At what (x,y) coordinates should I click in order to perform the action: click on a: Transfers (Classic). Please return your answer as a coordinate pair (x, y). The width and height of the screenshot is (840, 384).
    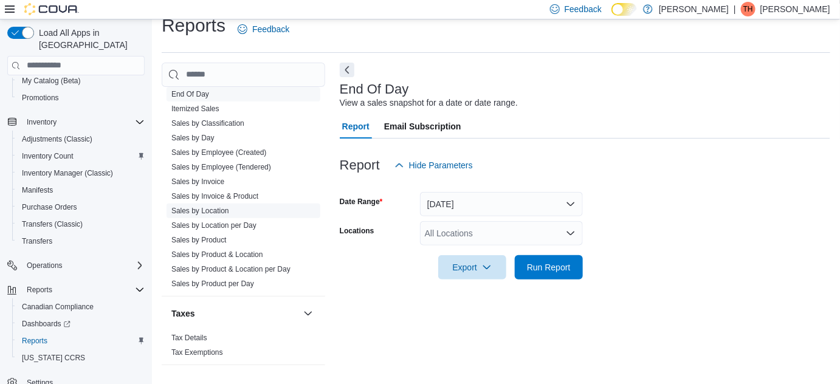
    Looking at the image, I should click on (52, 224).